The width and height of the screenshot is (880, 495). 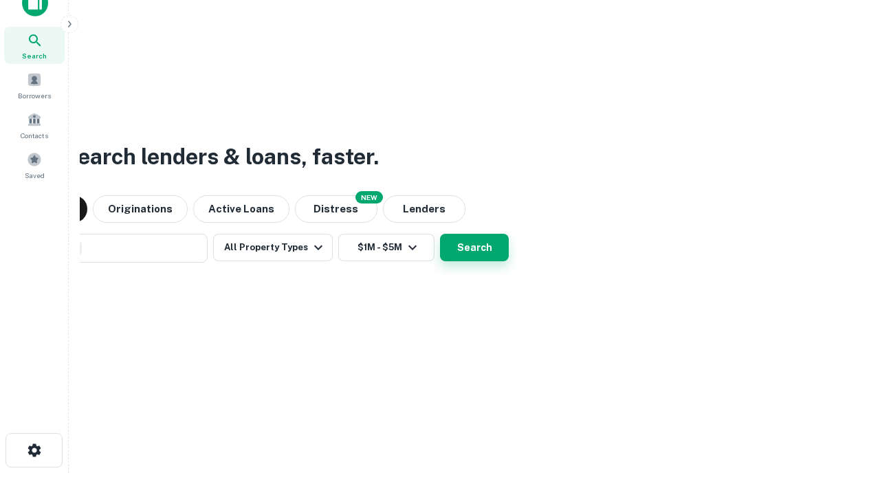 I want to click on button: Active Loans, so click(x=241, y=209).